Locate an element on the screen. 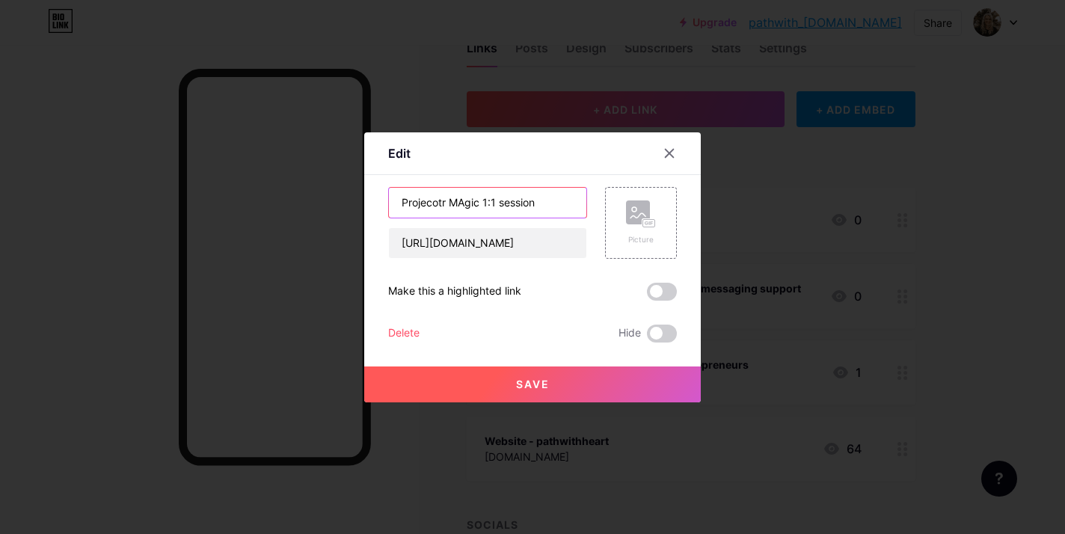 The width and height of the screenshot is (1065, 534). input: URL is located at coordinates (488, 243).